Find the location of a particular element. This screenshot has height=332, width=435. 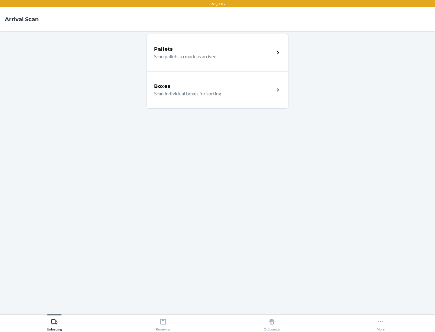

button: Receiving is located at coordinates (163, 323).